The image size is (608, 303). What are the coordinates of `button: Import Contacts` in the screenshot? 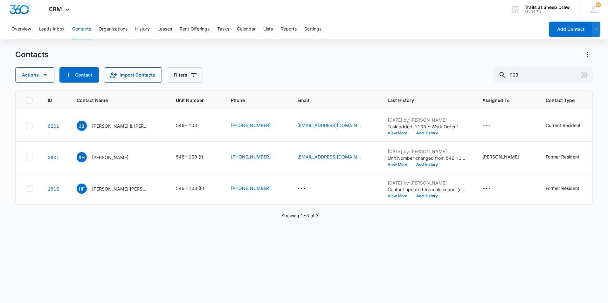 It's located at (133, 75).